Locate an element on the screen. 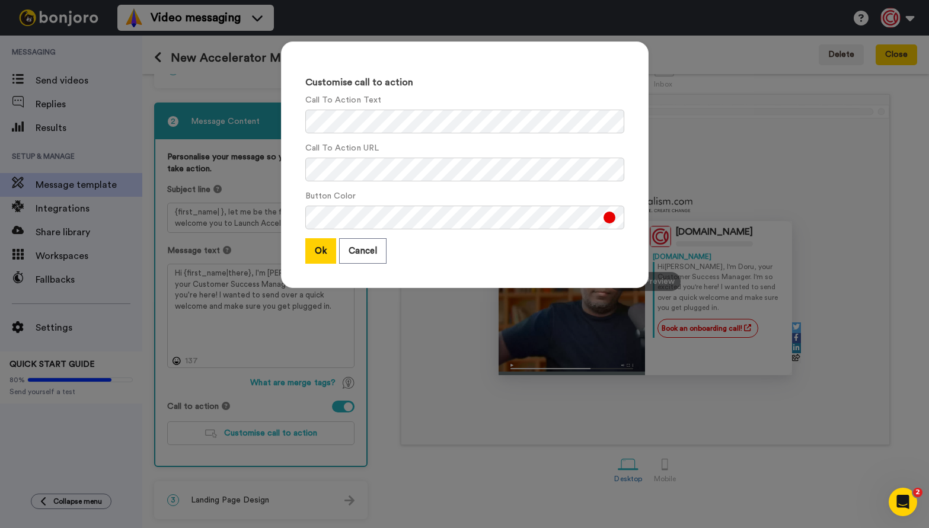 The image size is (929, 528). label: Call To Action URL is located at coordinates (342, 148).